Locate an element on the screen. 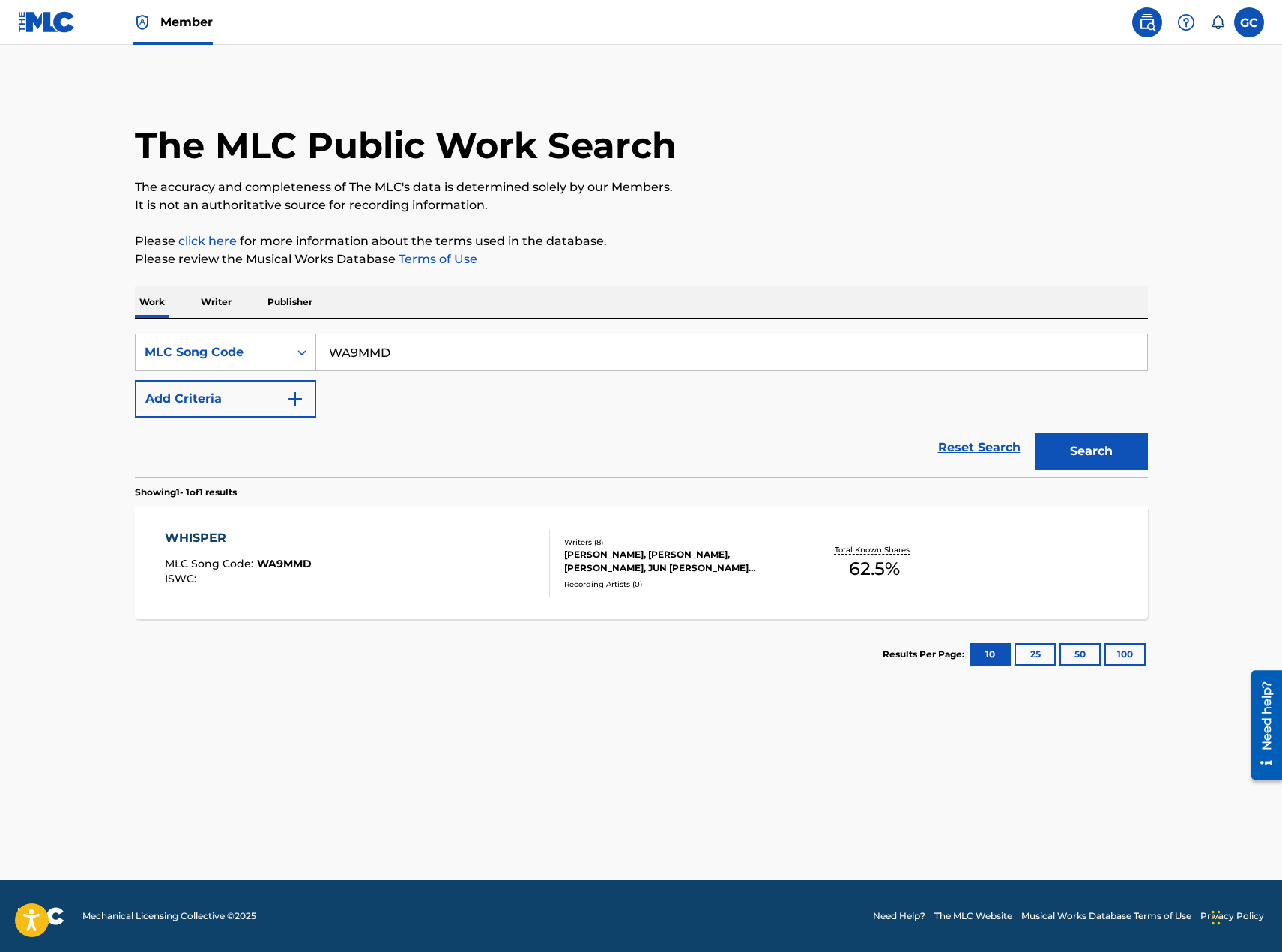 The width and height of the screenshot is (1282, 952). button: 100 is located at coordinates (1125, 654).